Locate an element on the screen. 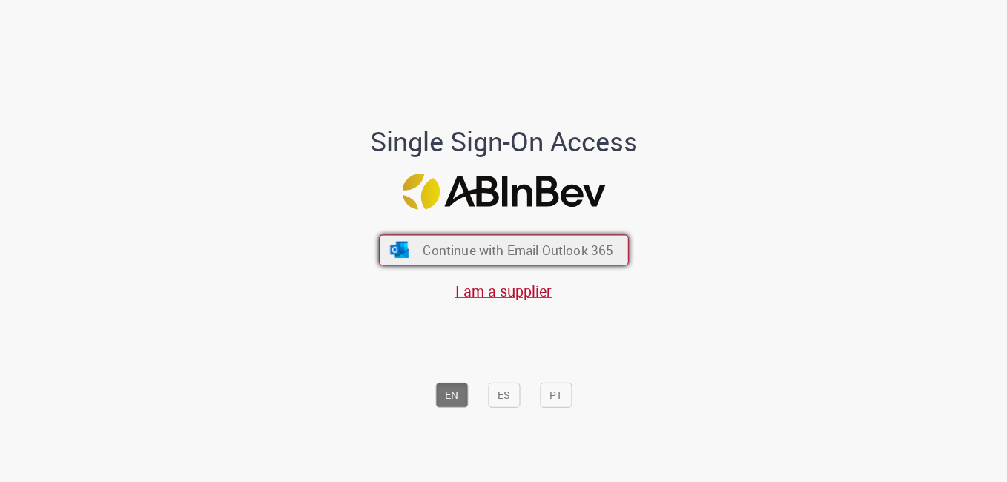 This screenshot has width=1007, height=482. a: I am a supplier is located at coordinates (504, 291).